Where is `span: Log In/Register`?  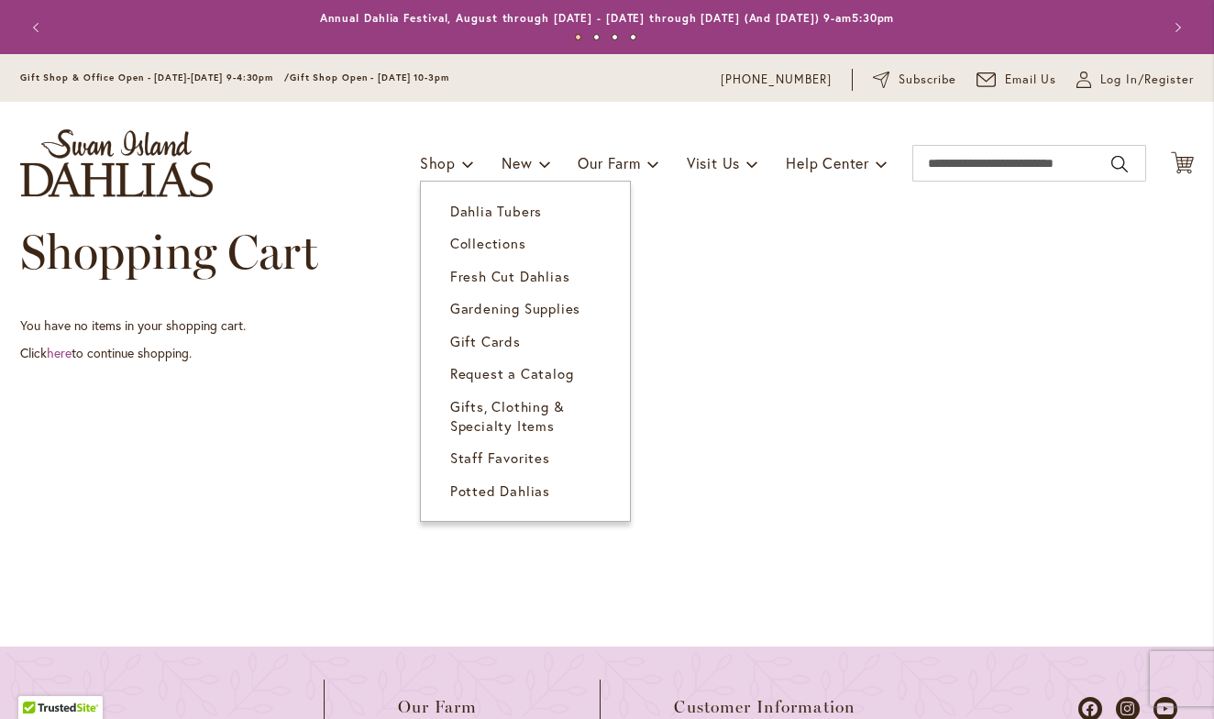
span: Log In/Register is located at coordinates (1147, 80).